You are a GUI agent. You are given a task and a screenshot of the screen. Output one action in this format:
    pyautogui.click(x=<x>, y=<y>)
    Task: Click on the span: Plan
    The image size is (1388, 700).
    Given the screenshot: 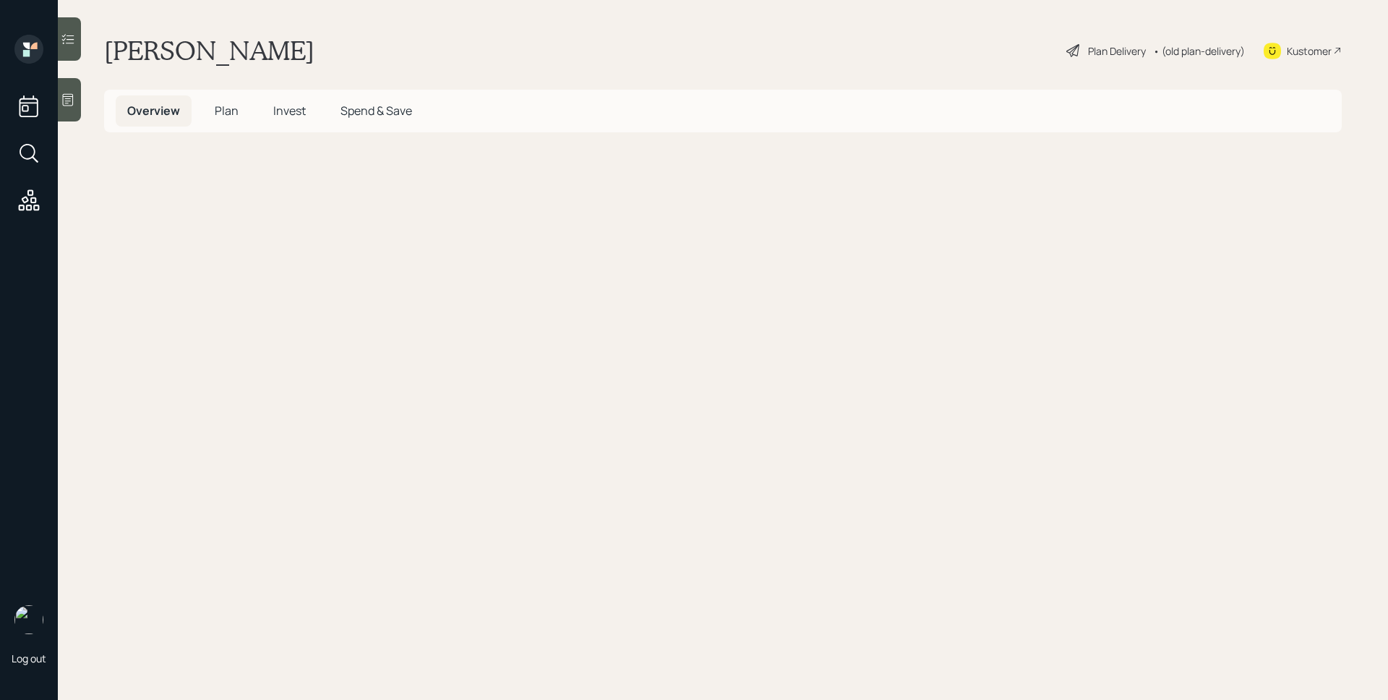 What is the action you would take?
    pyautogui.click(x=226, y=111)
    